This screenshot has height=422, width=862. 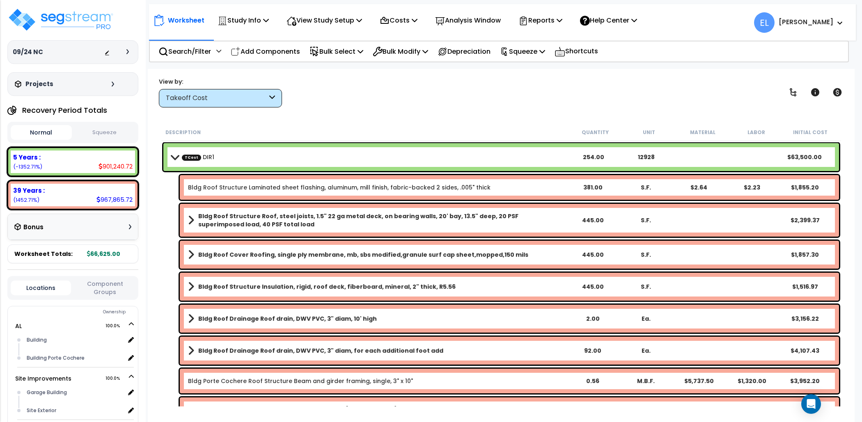 I want to click on div: Add Components, so click(x=265, y=51).